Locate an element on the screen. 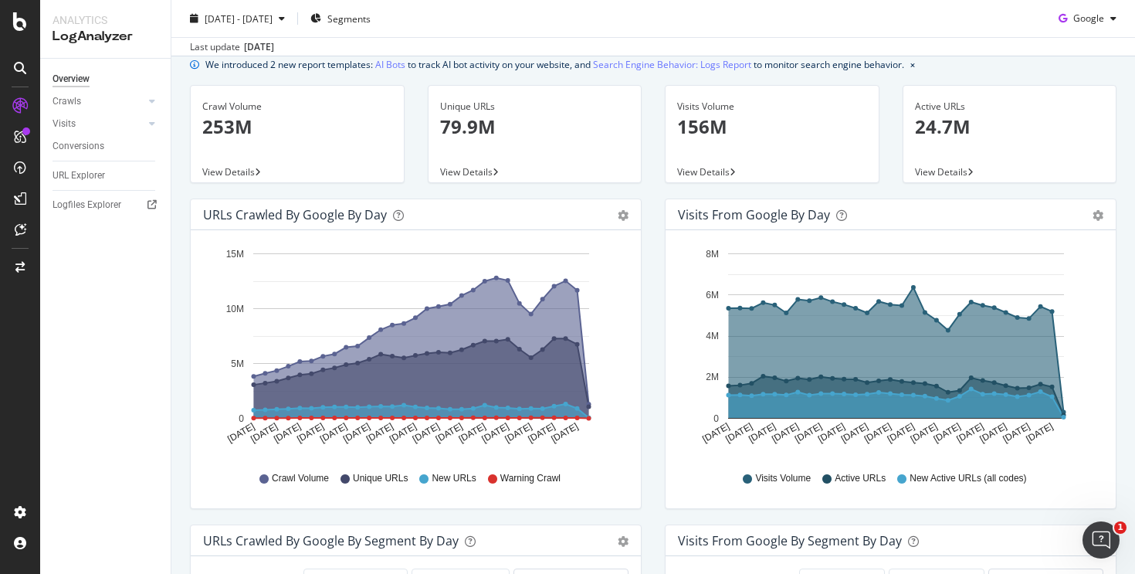 The height and width of the screenshot is (574, 1135). text: 2M is located at coordinates (712, 378).